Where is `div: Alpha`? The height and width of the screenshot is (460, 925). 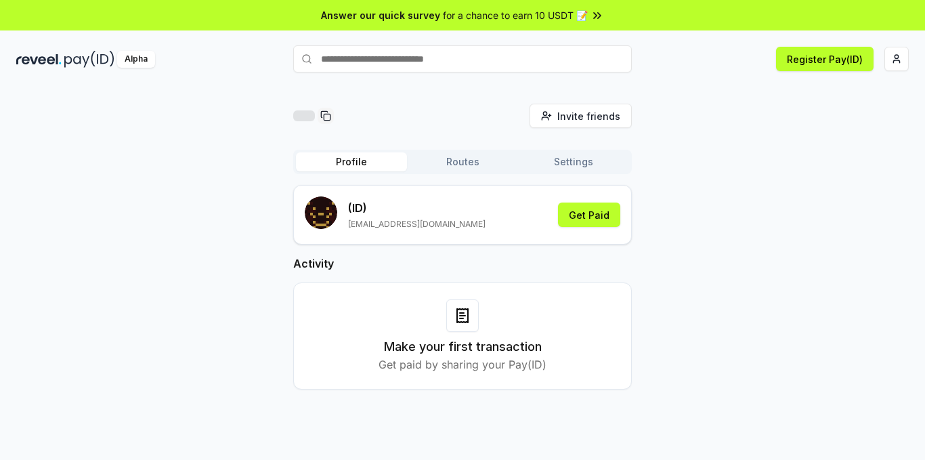
div: Alpha is located at coordinates (136, 59).